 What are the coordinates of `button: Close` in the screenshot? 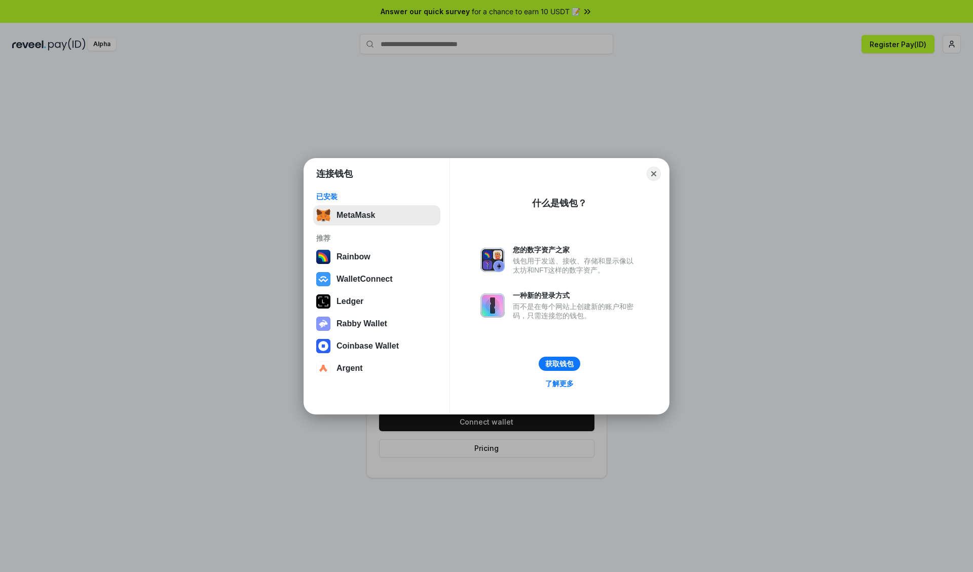 It's located at (654, 174).